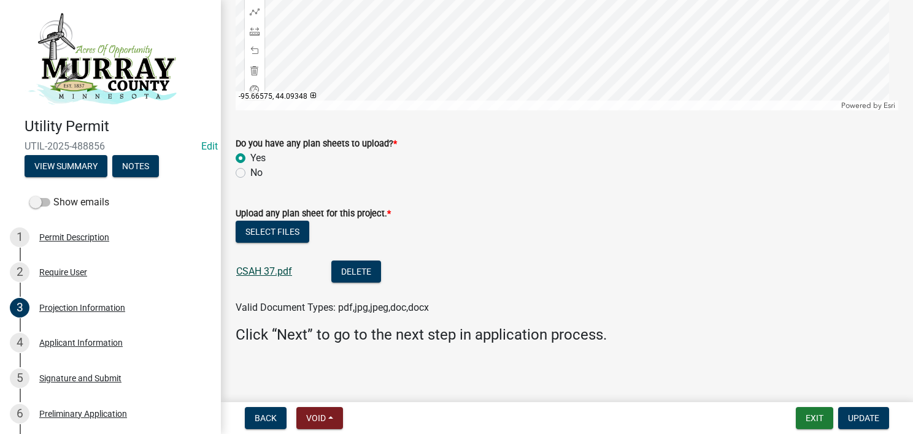  Describe the element at coordinates (20, 414) in the screenshot. I see `div: 6` at that location.